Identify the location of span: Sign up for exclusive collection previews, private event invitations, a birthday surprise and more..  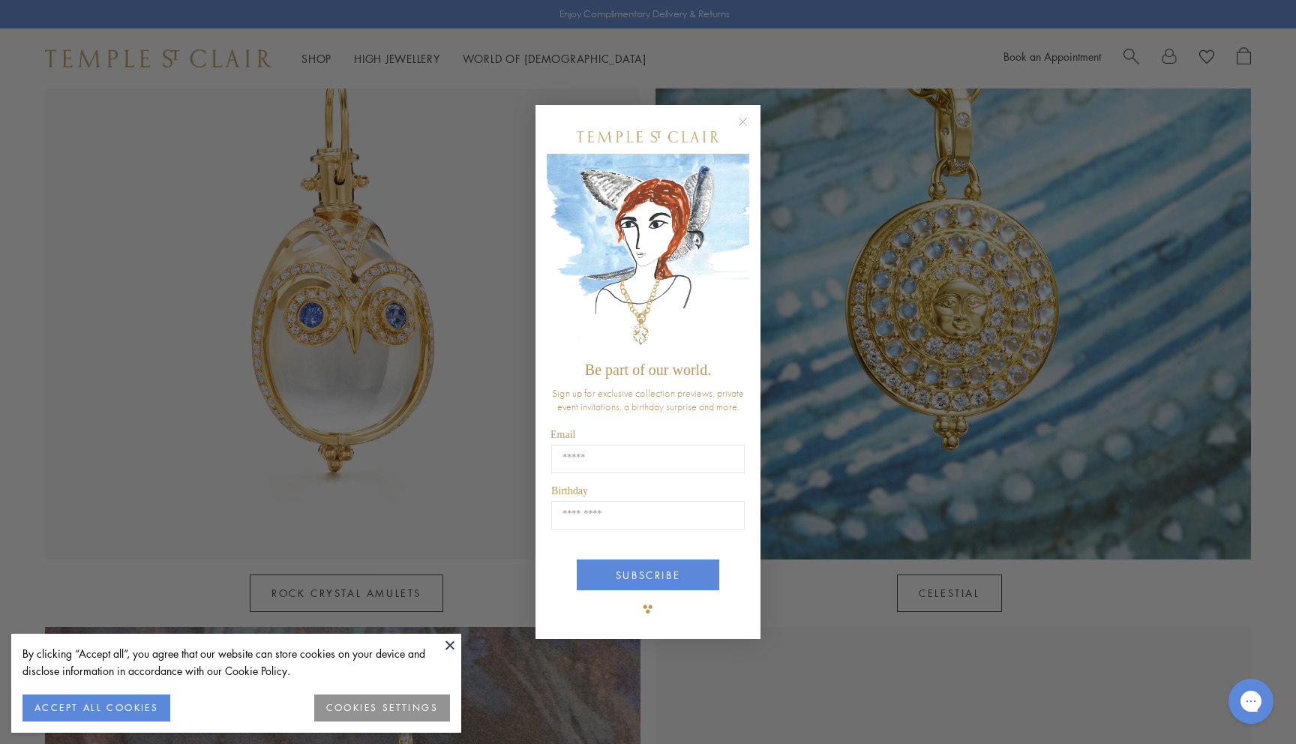
(648, 400).